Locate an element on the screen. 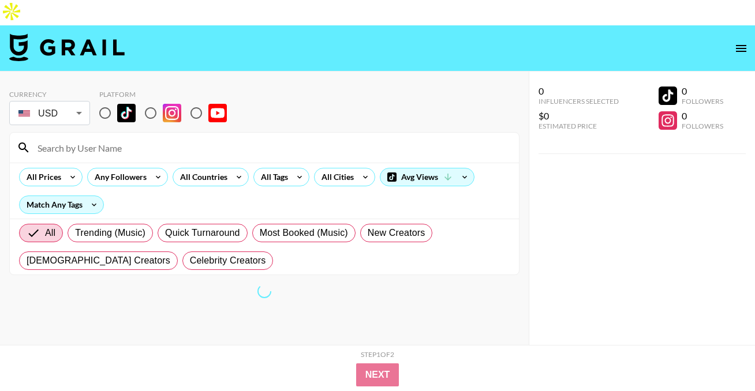 The width and height of the screenshot is (755, 391). div: Currency is located at coordinates (50, 94).